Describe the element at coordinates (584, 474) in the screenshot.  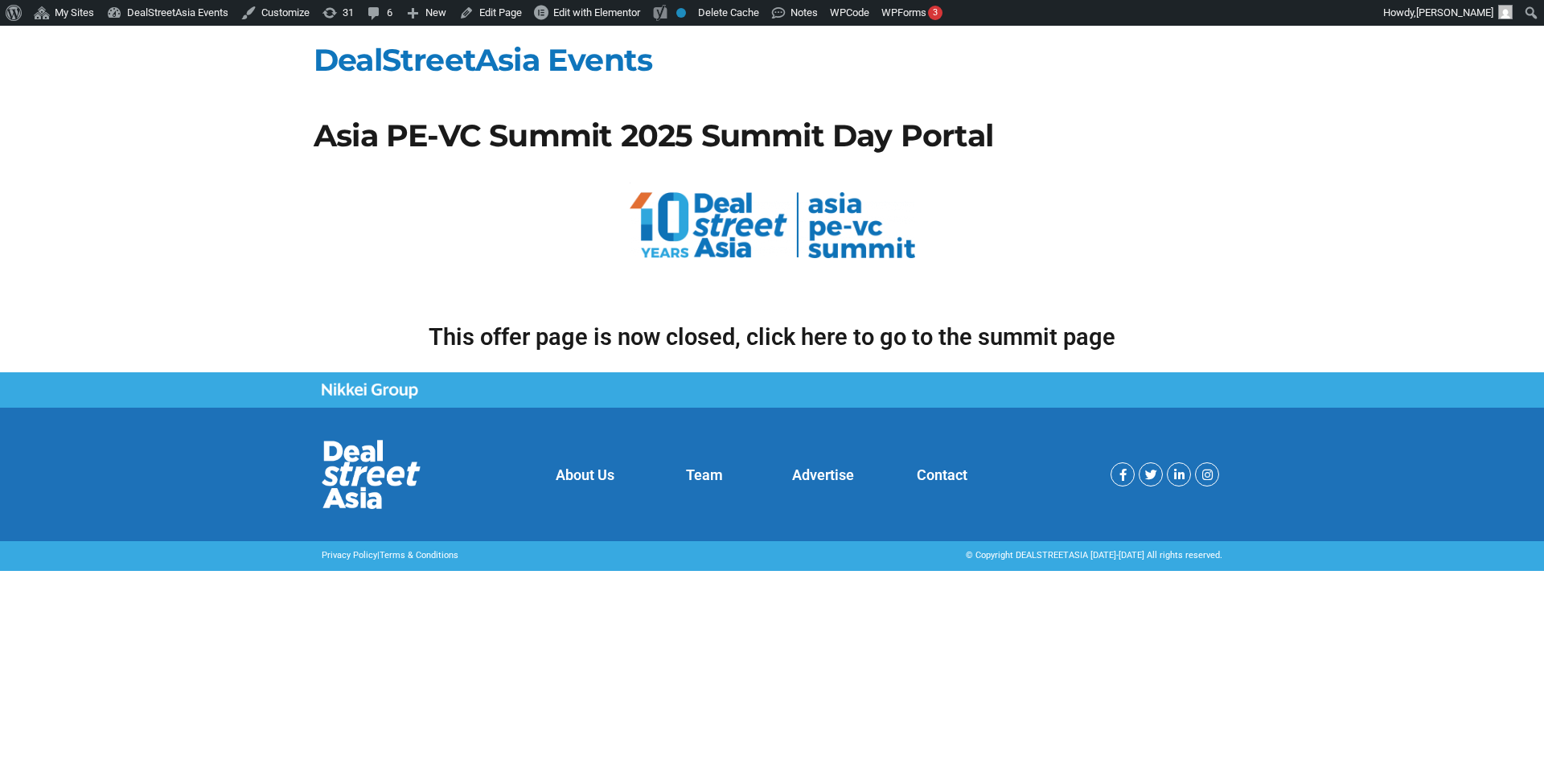
I see `a: About Us` at that location.